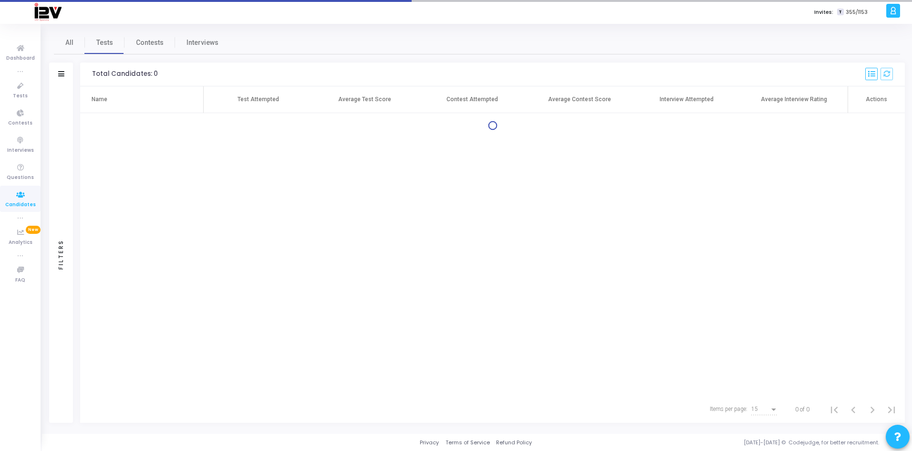 This screenshot has height=451, width=912. I want to click on div: Items per page:, so click(728, 409).